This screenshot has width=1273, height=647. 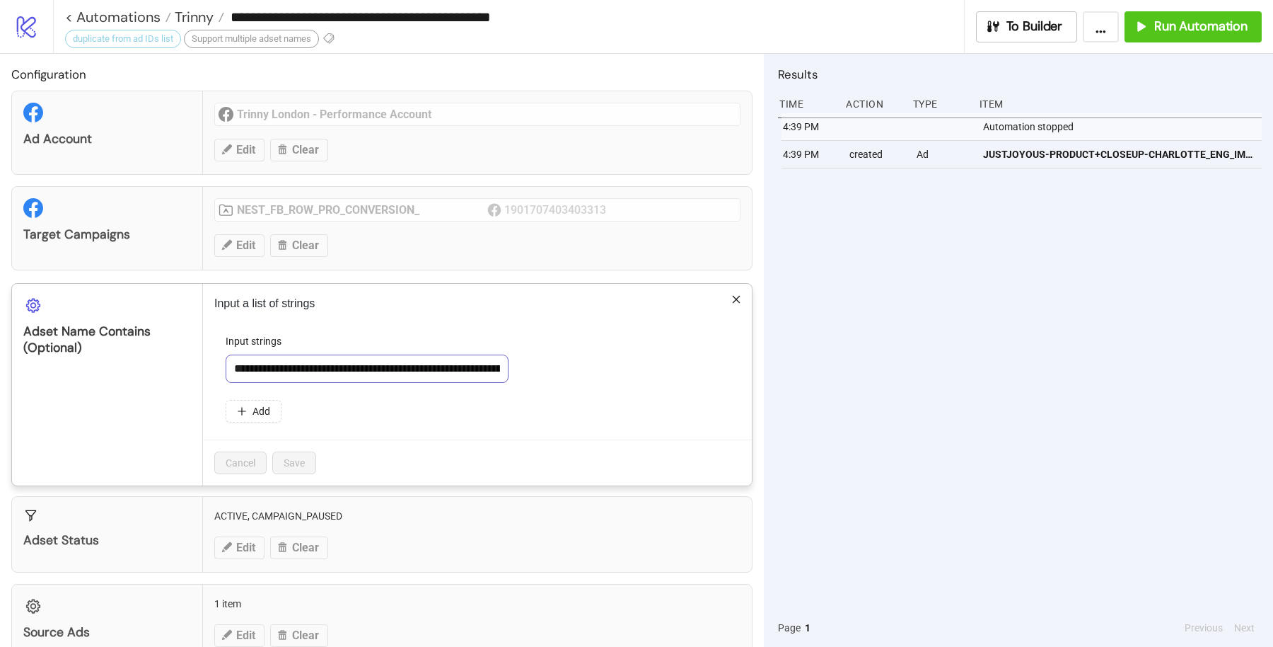 What do you see at coordinates (807, 104) in the screenshot?
I see `div: Time` at bounding box center [807, 104].